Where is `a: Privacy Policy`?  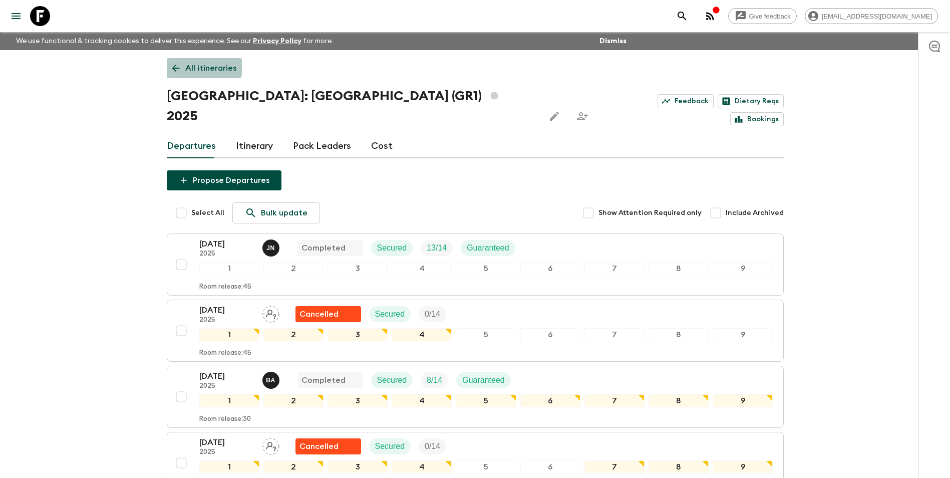 a: Privacy Policy is located at coordinates (277, 41).